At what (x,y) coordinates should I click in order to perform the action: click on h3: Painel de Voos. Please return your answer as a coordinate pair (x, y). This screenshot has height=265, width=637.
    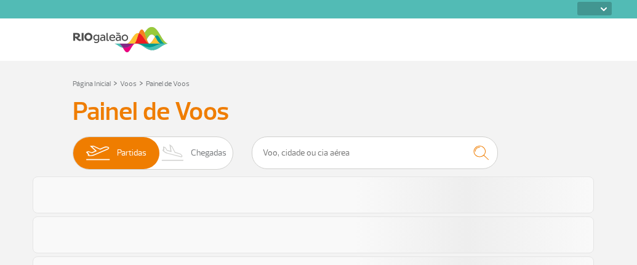
    Looking at the image, I should click on (319, 112).